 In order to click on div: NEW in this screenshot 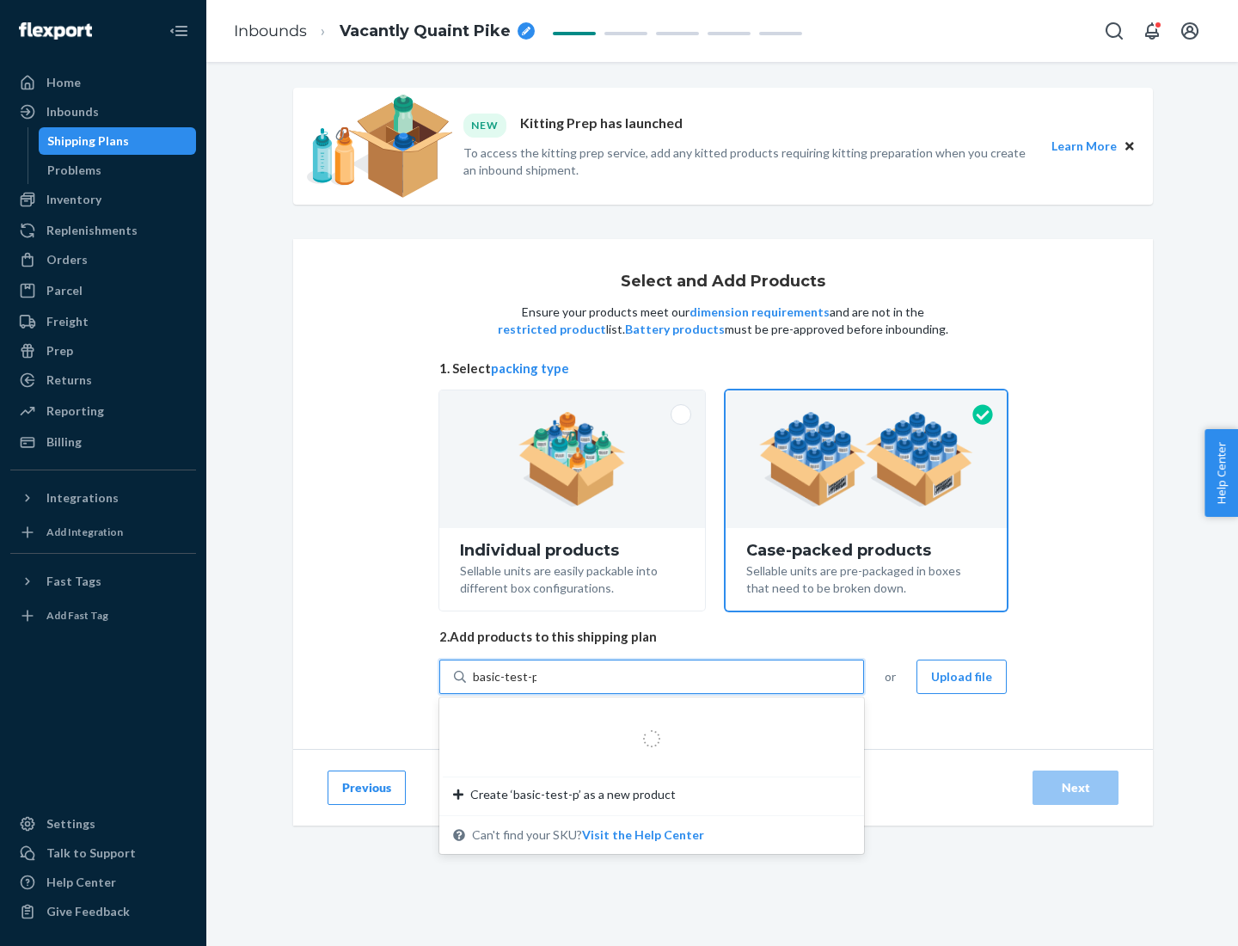, I will do `click(485, 125)`.